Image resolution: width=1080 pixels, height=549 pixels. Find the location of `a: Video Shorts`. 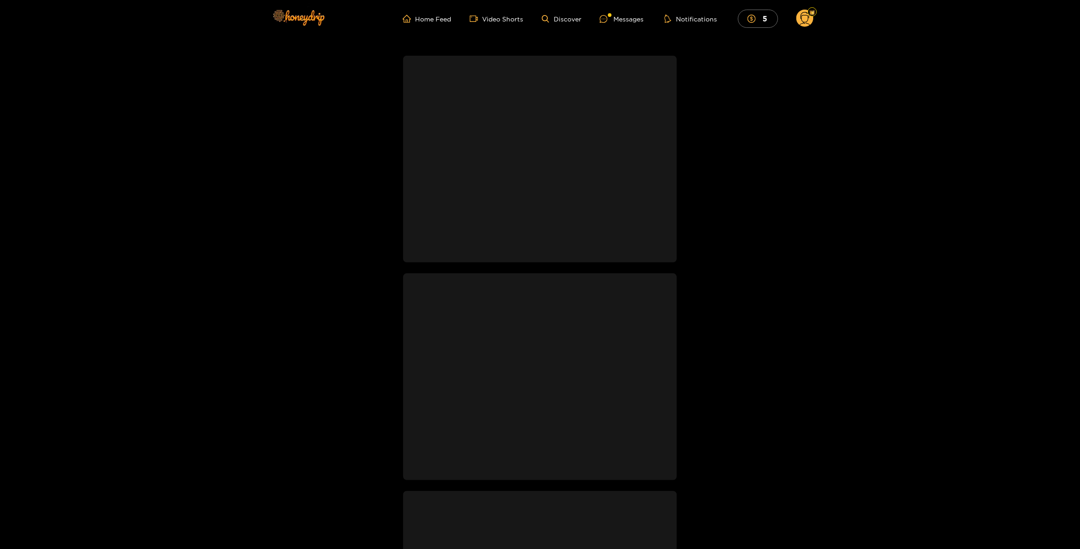

a: Video Shorts is located at coordinates (497, 19).